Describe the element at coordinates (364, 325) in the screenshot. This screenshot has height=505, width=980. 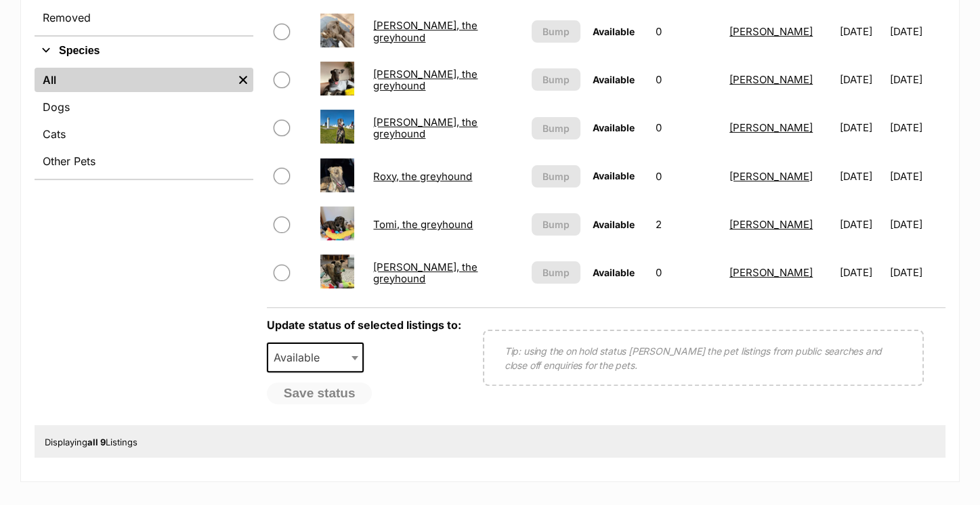
I see `label: Update status of selected listings to:` at that location.